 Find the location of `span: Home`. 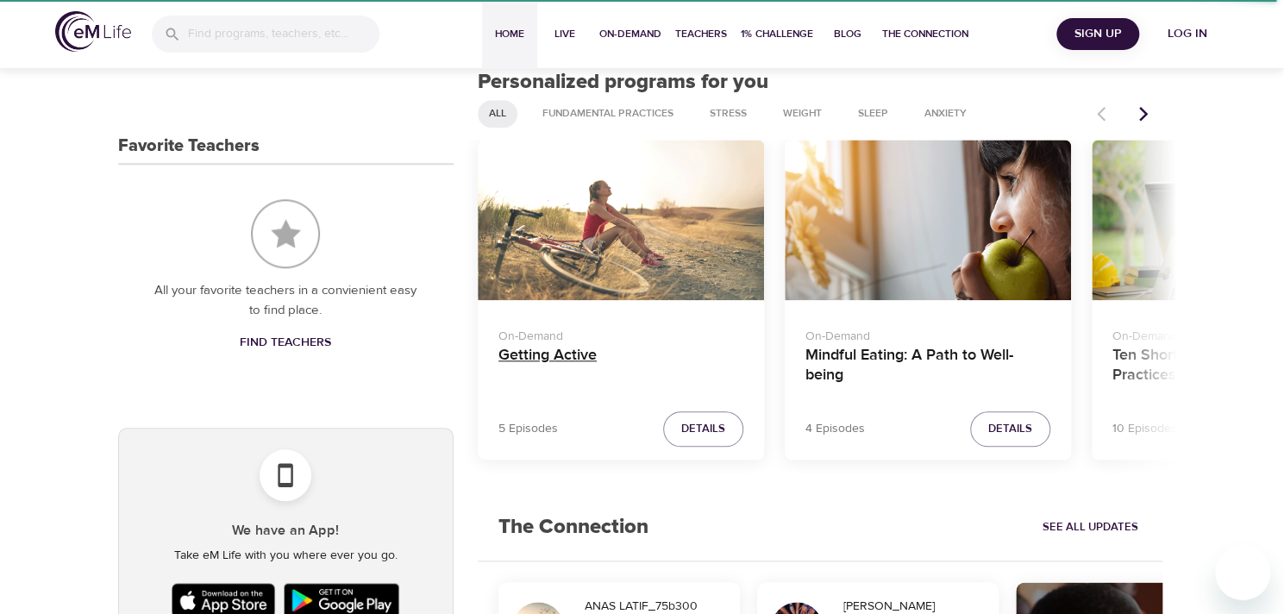

span: Home is located at coordinates (510, 34).